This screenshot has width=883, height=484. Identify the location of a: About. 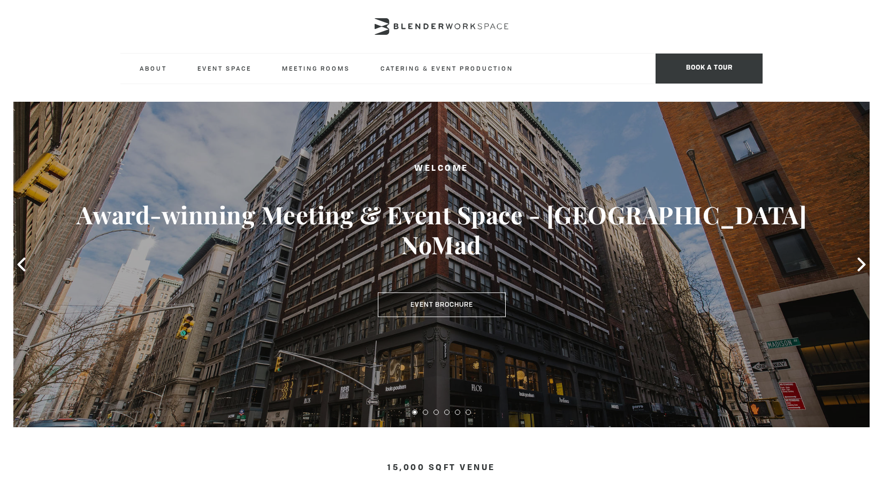
(153, 68).